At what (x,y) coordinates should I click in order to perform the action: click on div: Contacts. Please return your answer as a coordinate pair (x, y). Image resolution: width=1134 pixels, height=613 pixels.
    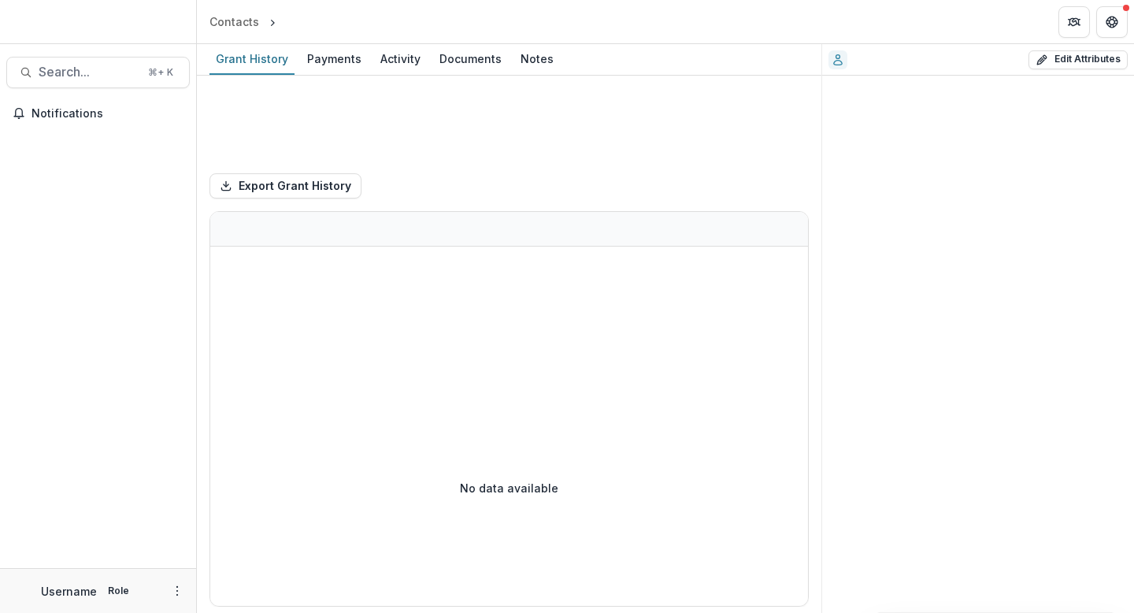
    Looking at the image, I should click on (234, 21).